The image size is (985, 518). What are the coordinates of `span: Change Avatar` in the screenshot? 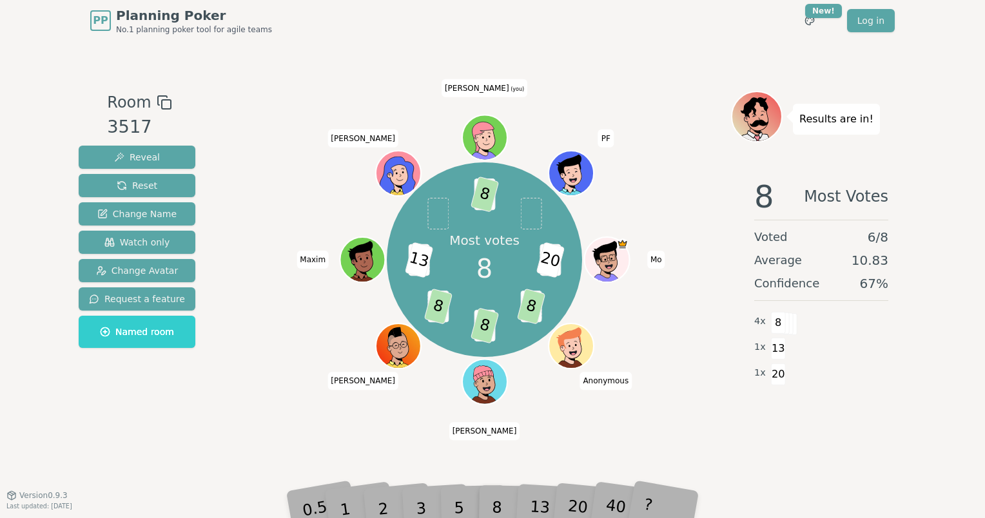 It's located at (137, 271).